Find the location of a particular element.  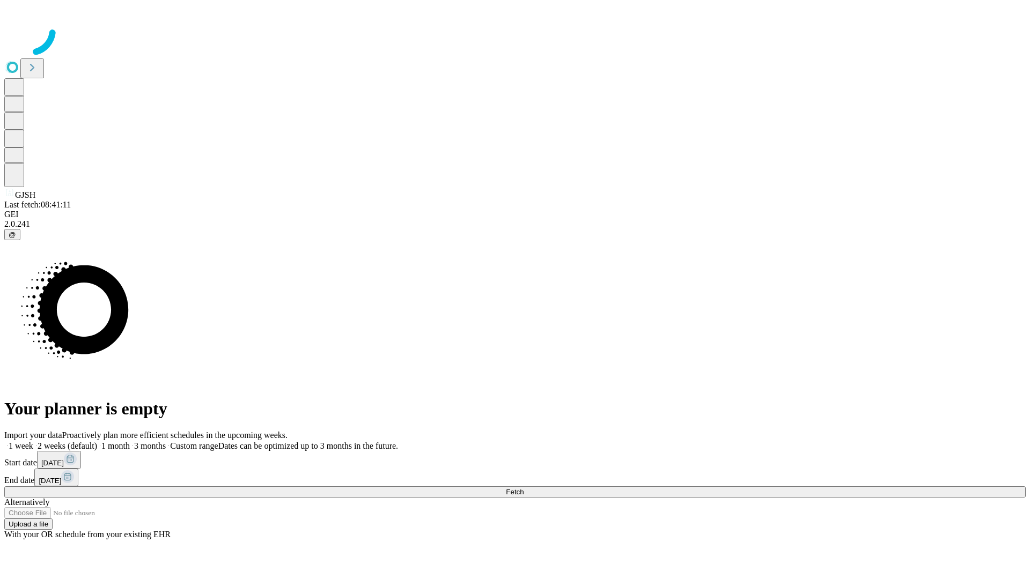

span: 2 weeks (default) is located at coordinates (67, 446).